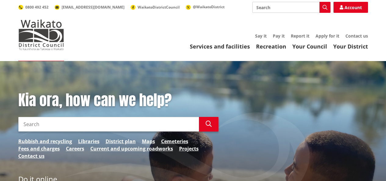 Image resolution: width=386 pixels, height=181 pixels. Describe the element at coordinates (278, 36) in the screenshot. I see `a: Pay it` at that location.